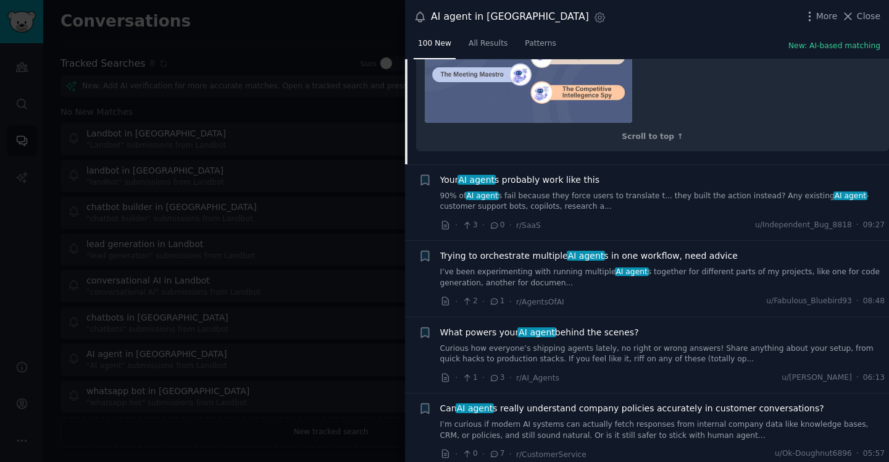  I want to click on span: 100 New, so click(435, 44).